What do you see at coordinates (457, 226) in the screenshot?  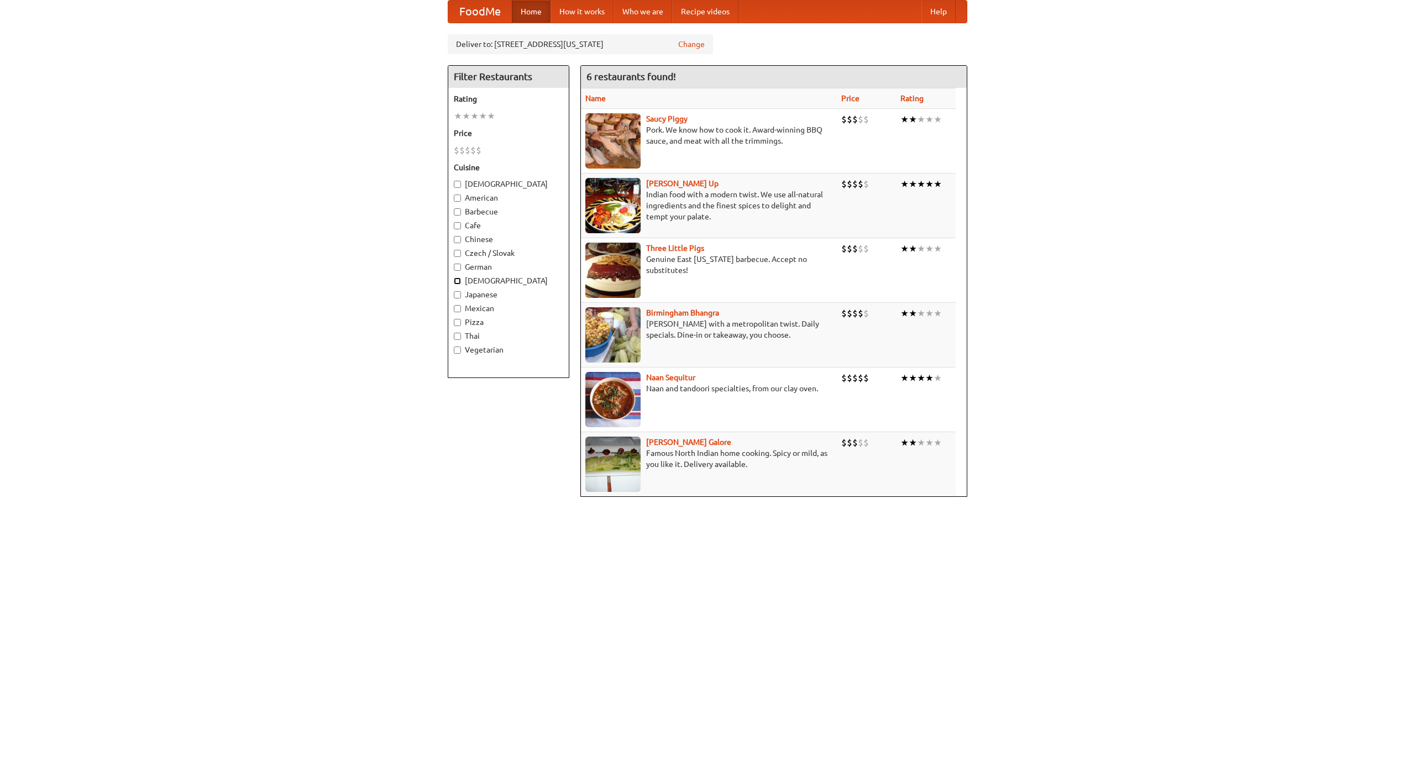 I see `input: Cafe` at bounding box center [457, 226].